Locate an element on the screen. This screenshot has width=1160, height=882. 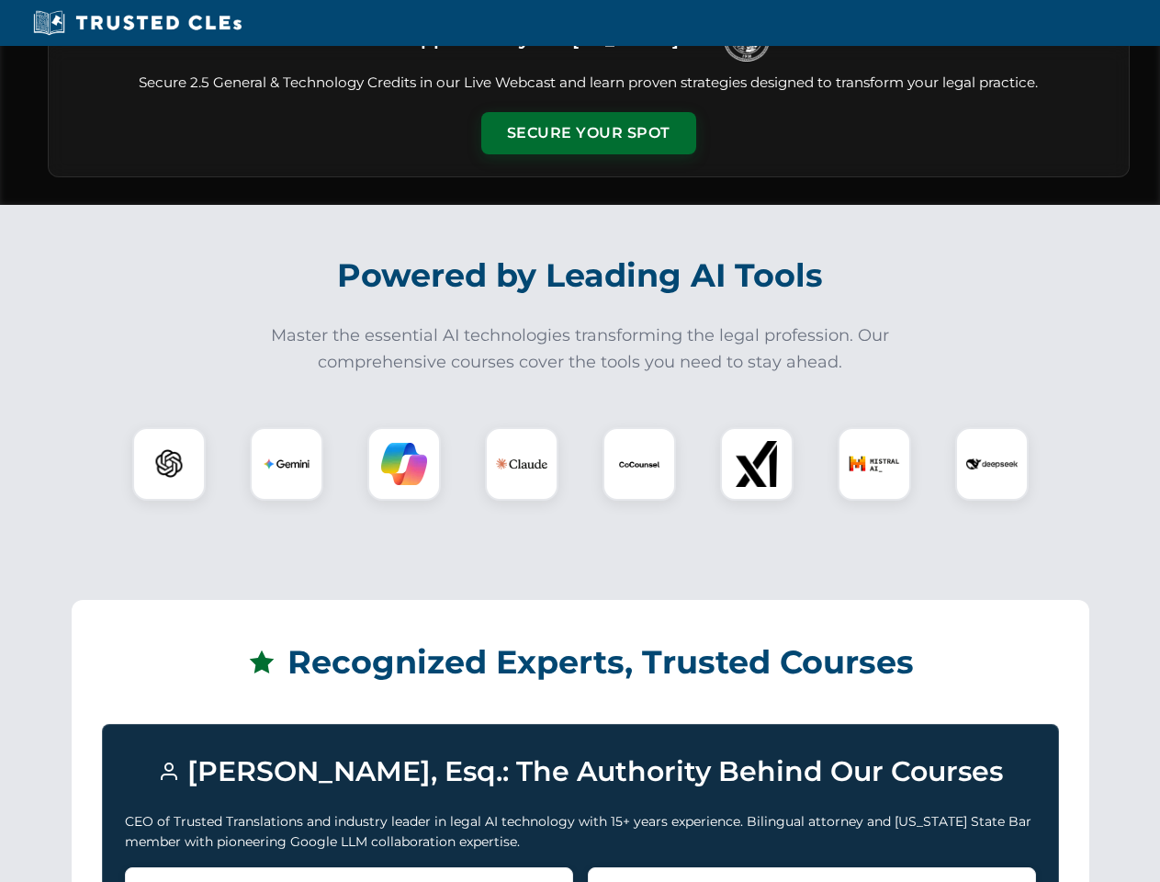
div: Gemini is located at coordinates (287, 464).